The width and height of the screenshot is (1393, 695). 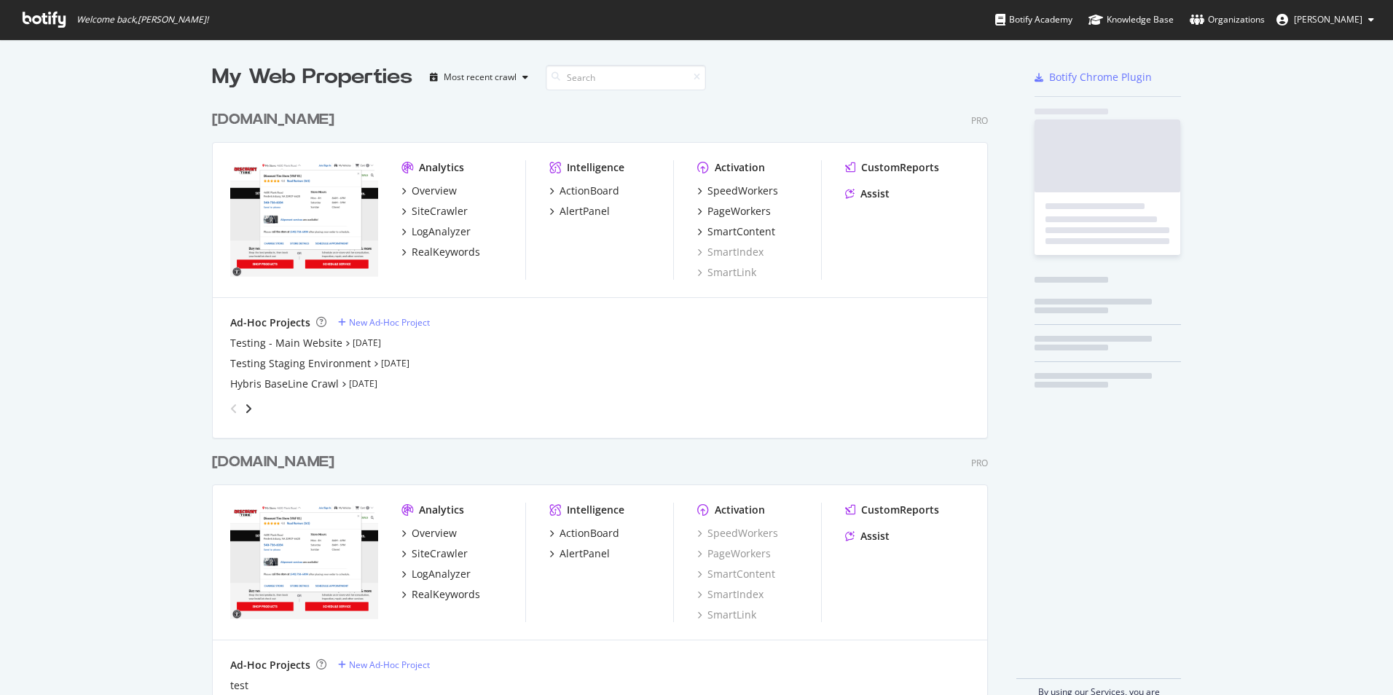 What do you see at coordinates (300, 364) in the screenshot?
I see `a: Testing Staging Environment` at bounding box center [300, 364].